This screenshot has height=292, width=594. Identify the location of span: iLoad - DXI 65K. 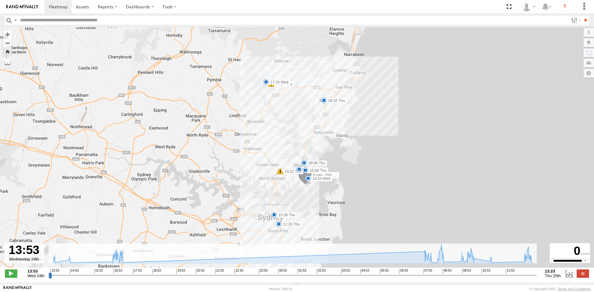
(326, 175).